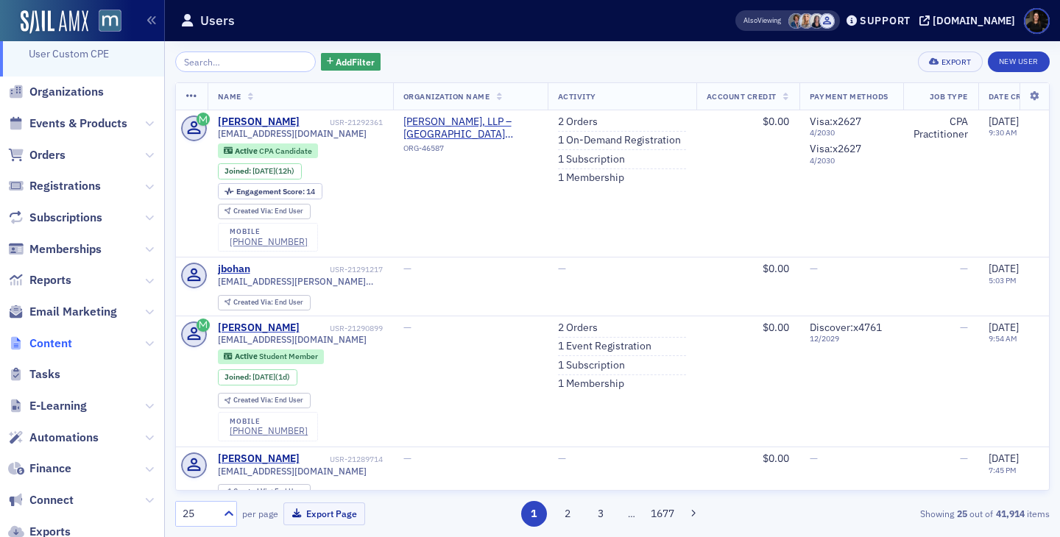  What do you see at coordinates (54, 249) in the screenshot?
I see `a: Memberships` at bounding box center [54, 249].